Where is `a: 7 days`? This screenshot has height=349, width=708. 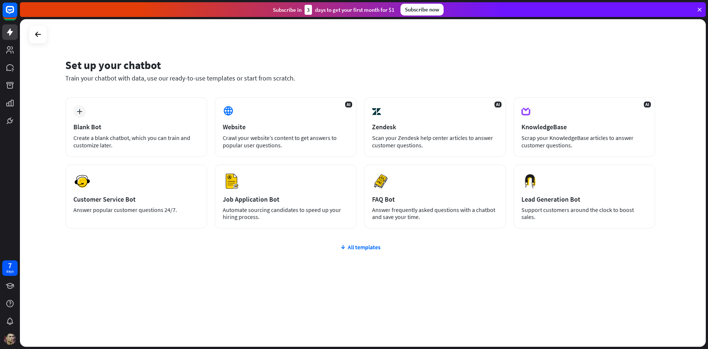 a: 7 days is located at coordinates (10, 268).